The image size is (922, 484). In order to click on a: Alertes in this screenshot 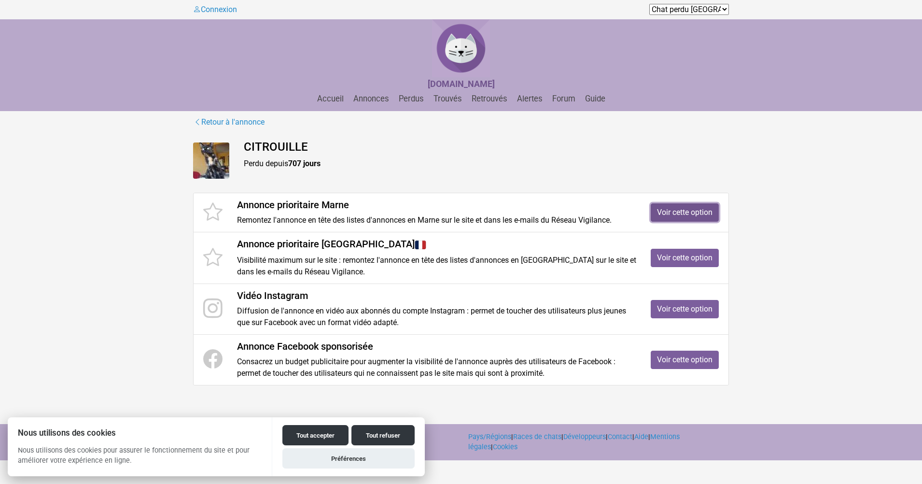, I will do `click(530, 98)`.